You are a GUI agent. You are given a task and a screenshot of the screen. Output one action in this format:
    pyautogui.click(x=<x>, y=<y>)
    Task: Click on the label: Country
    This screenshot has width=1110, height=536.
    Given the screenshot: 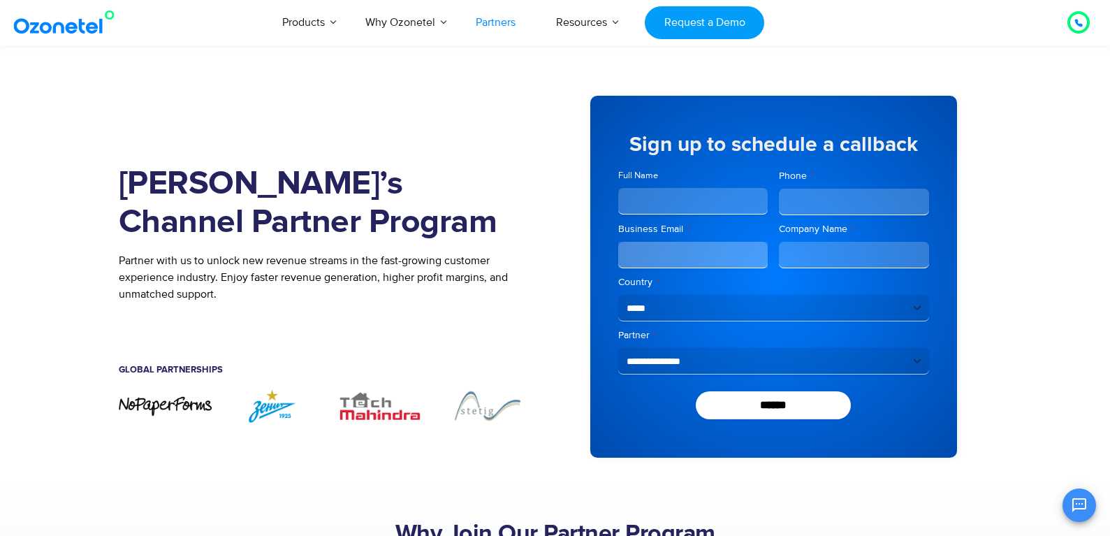 What is the action you would take?
    pyautogui.click(x=773, y=282)
    